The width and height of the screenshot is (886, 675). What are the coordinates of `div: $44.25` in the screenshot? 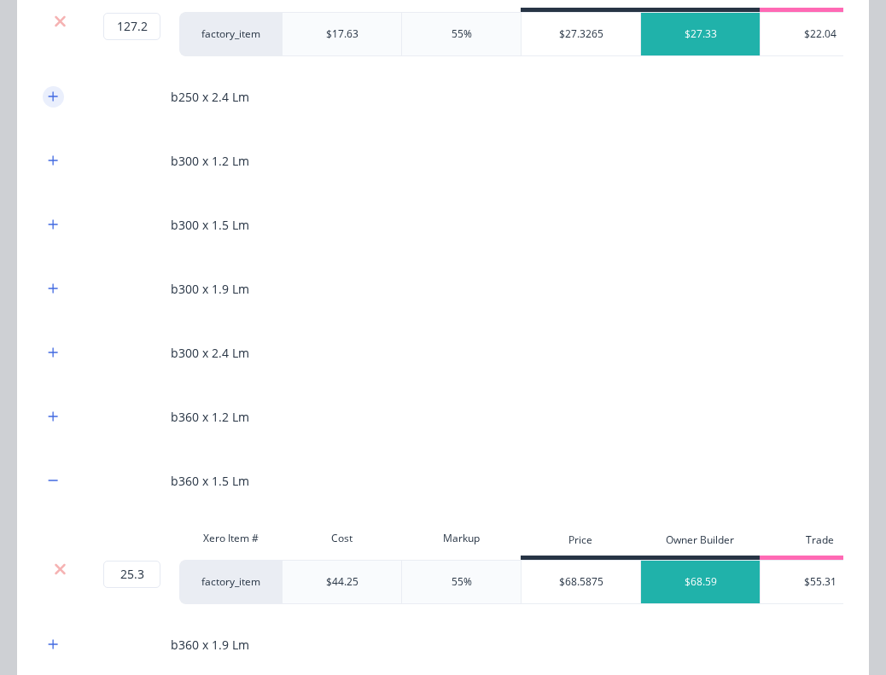 It's located at (342, 582).